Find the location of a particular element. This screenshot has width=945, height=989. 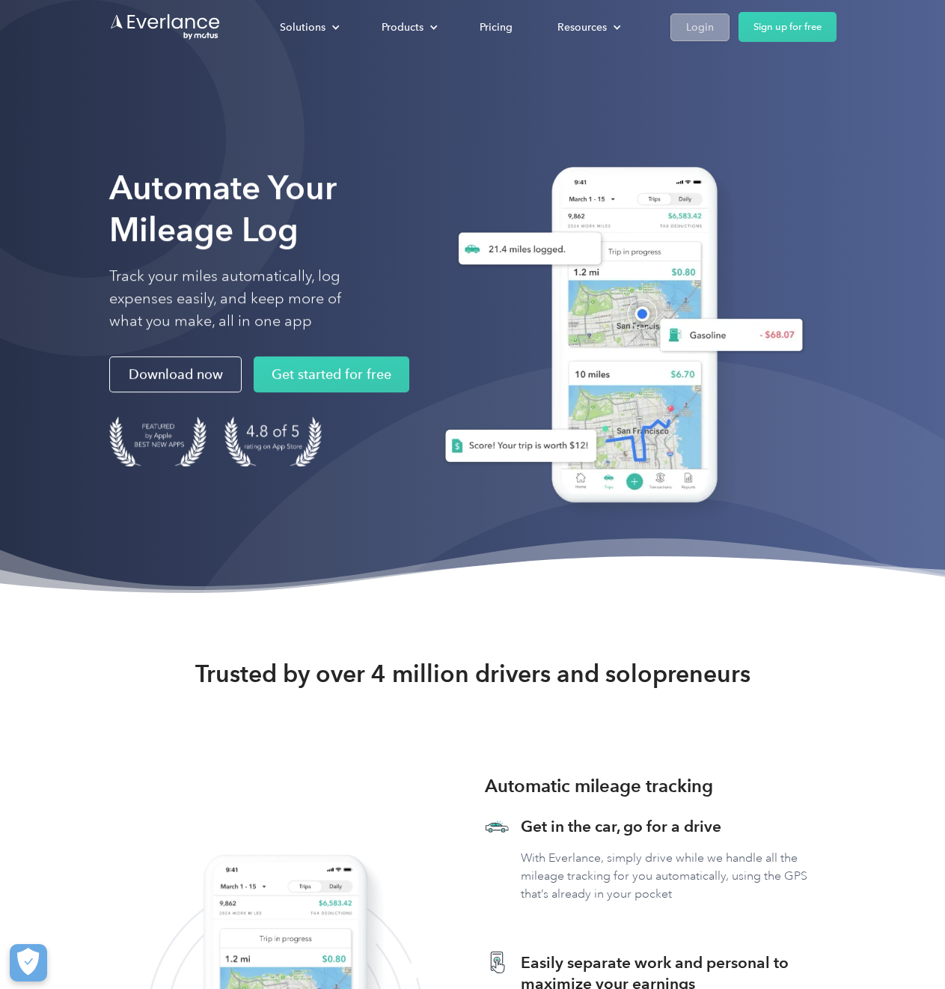

a: Get started for free is located at coordinates (332, 374).